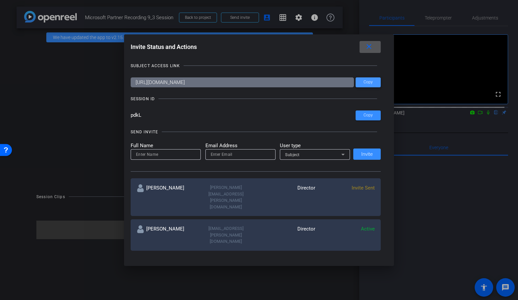 The image size is (518, 300). What do you see at coordinates (369, 47) in the screenshot?
I see `mat-icon: close` at bounding box center [369, 47].